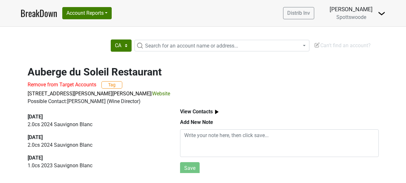  What do you see at coordinates (196, 111) in the screenshot?
I see `b: View Contacts` at bounding box center [196, 111].